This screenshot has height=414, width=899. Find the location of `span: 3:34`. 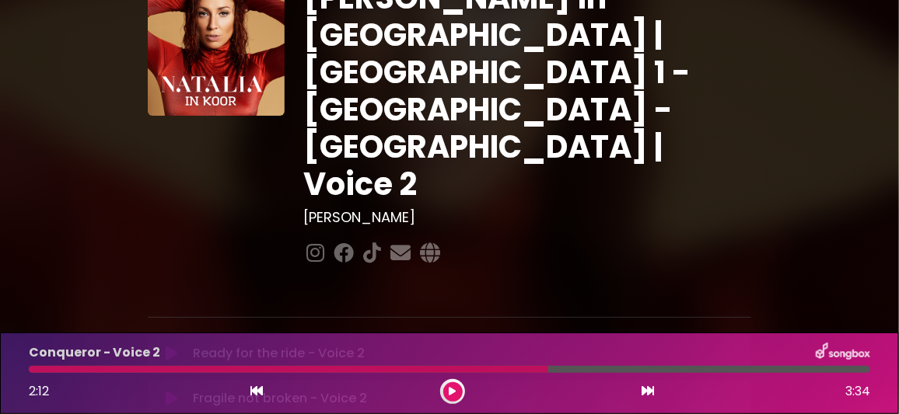

span: 3:34 is located at coordinates (858, 392).